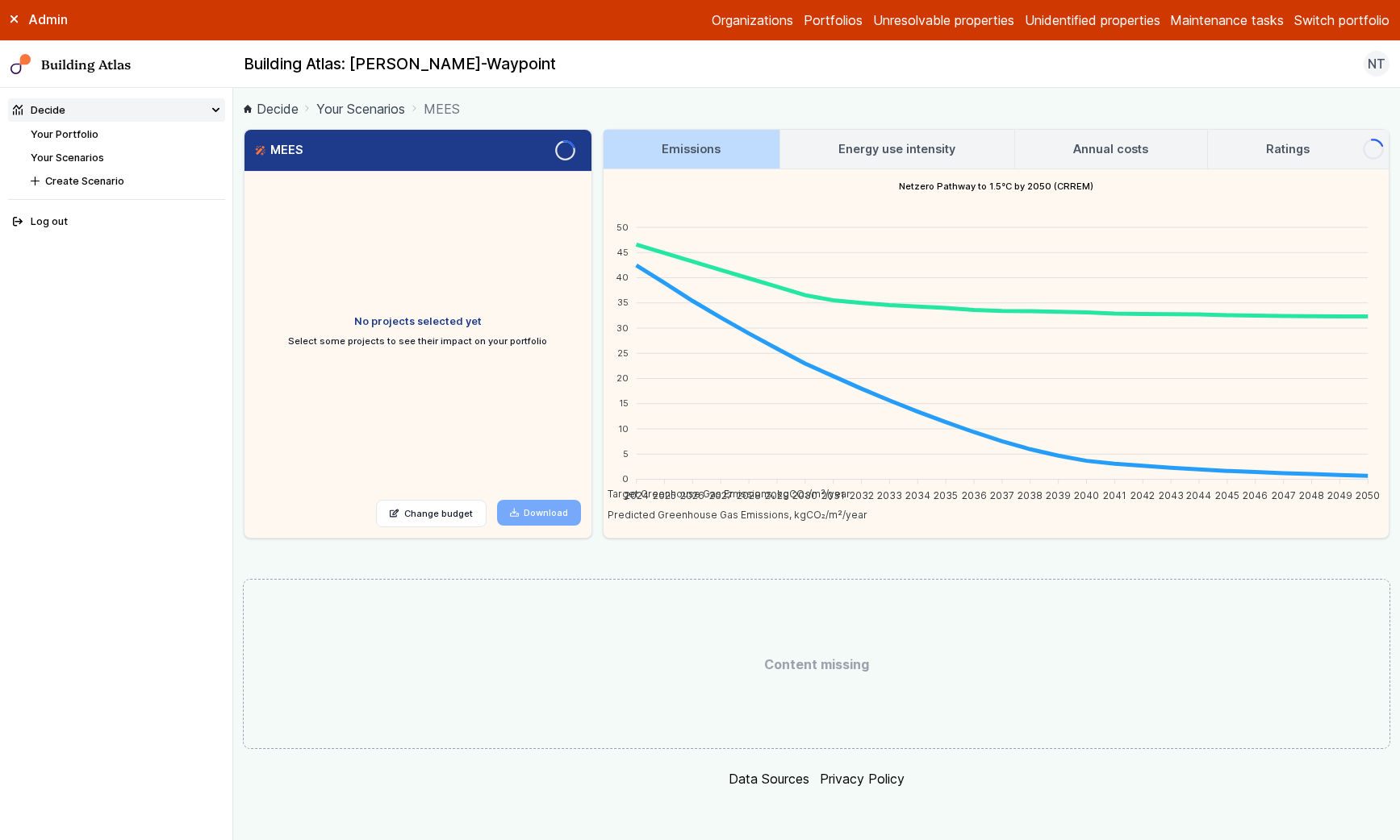 The height and width of the screenshot is (840, 1400). What do you see at coordinates (1376, 64) in the screenshot?
I see `span: NT` at bounding box center [1376, 64].